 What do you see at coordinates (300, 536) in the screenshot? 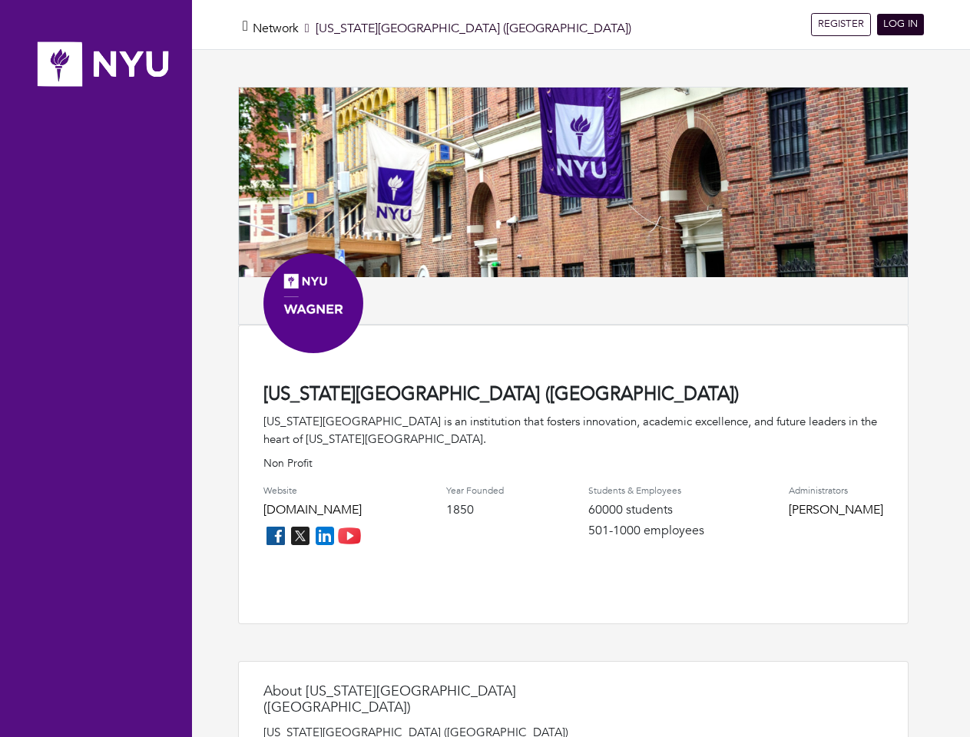
I see `img: twitter_icon-7d0bafdc4ccc1285aa2013833b377ca91d92330db209b8298ca96278571368c9.png` at bounding box center [300, 536].